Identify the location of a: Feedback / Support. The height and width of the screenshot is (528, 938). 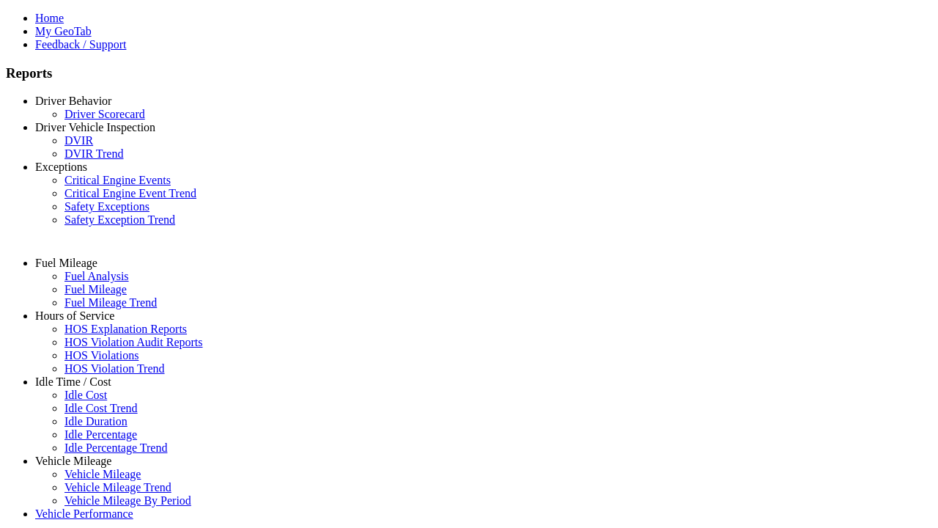
(81, 44).